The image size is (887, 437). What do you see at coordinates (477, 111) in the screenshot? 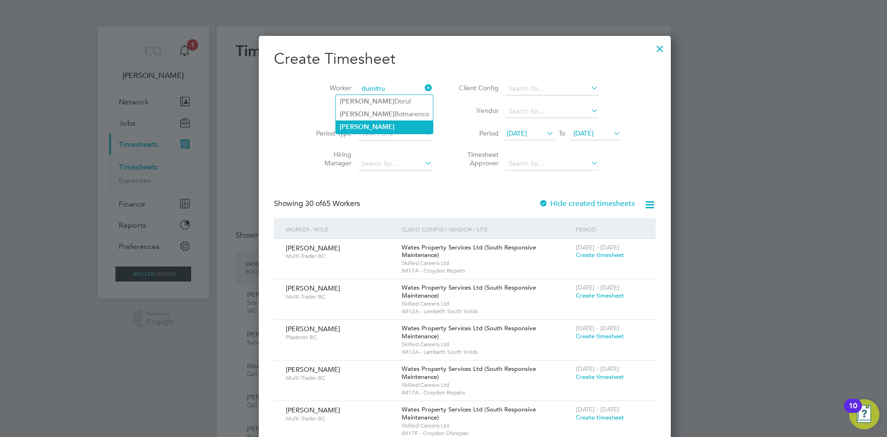
I see `label: Vendor` at bounding box center [477, 111].